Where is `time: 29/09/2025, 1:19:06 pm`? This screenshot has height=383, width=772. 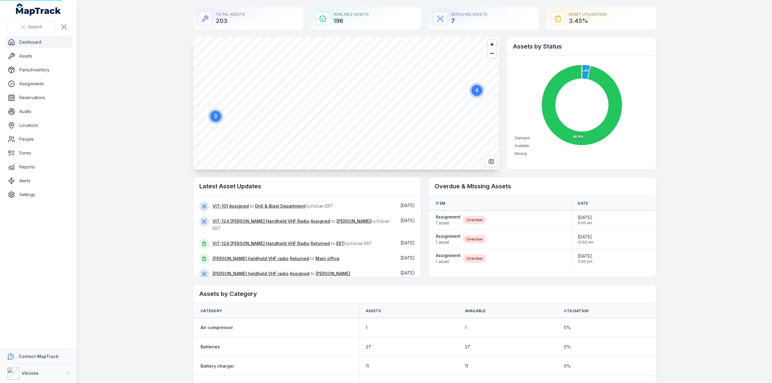 time: 29/09/2025, 1:19:06 pm is located at coordinates (408, 273).